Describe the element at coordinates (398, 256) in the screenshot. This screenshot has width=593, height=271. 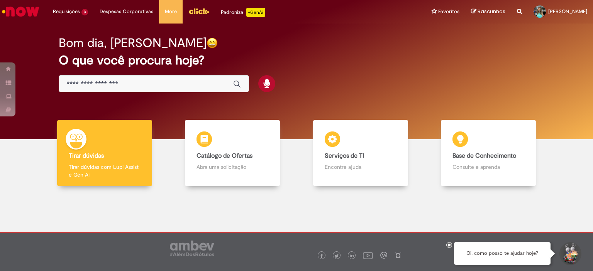
I see `img: logo_footer_naosei.png` at that location.